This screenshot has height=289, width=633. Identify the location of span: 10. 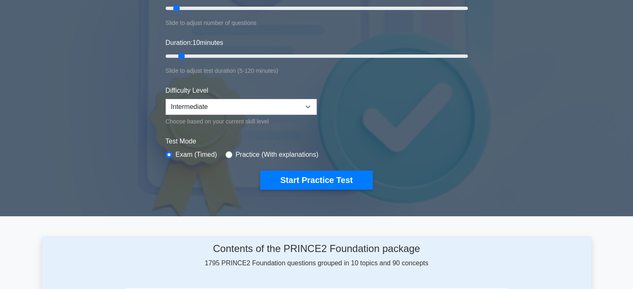
(196, 42).